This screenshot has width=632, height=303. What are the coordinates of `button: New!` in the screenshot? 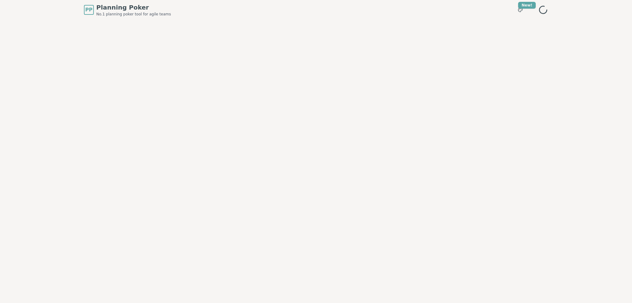 It's located at (520, 10).